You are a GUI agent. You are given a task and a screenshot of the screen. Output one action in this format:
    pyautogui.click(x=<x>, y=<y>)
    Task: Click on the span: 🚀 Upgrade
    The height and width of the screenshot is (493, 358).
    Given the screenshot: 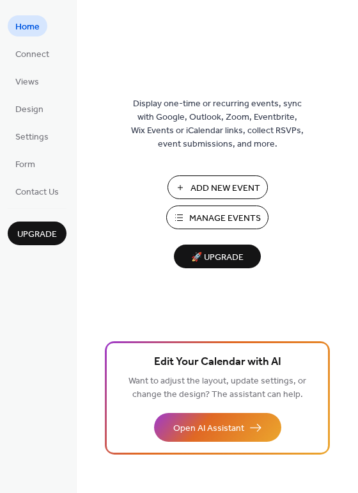 What is the action you would take?
    pyautogui.click(x=218, y=257)
    